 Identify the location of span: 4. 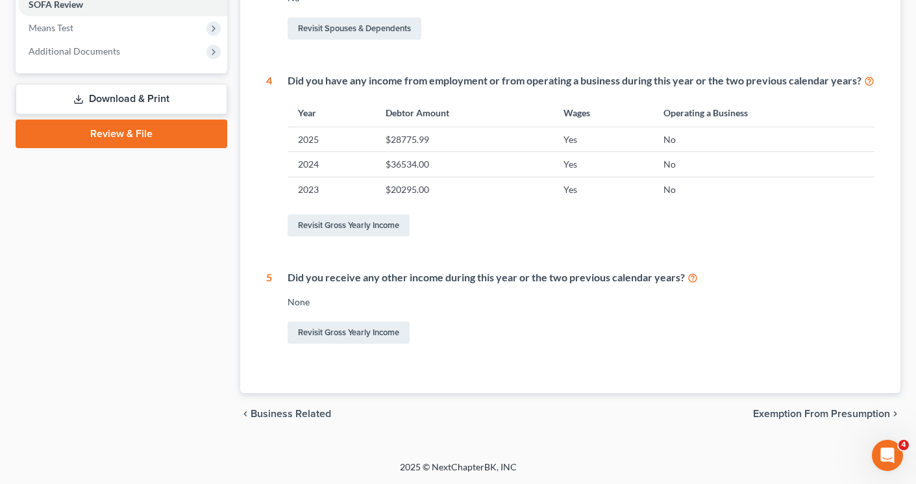
(904, 445).